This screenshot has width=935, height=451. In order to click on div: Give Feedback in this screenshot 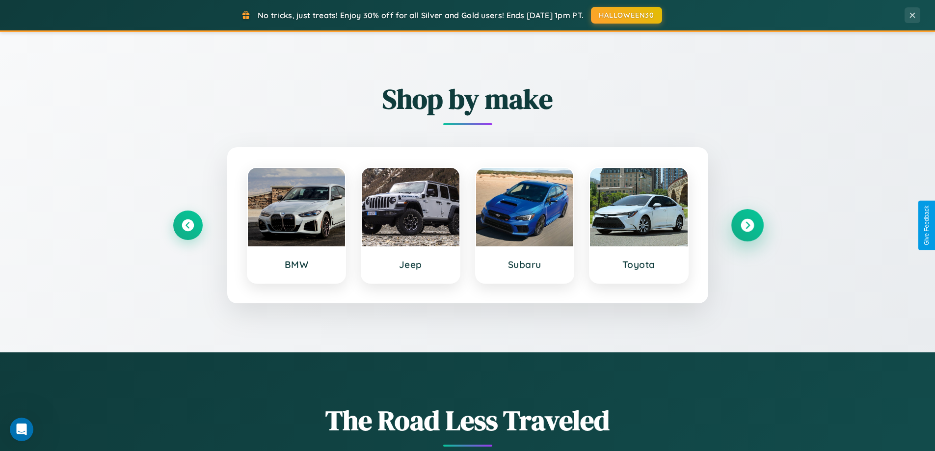, I will do `click(926, 225)`.